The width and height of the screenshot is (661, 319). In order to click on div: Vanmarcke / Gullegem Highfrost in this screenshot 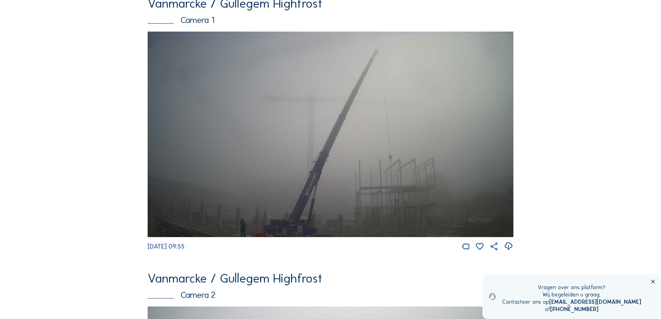, I will do `click(330, 279)`.